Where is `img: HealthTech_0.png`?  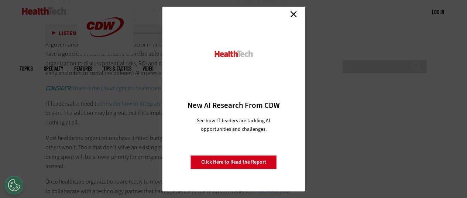 img: HealthTech_0.png is located at coordinates (234, 54).